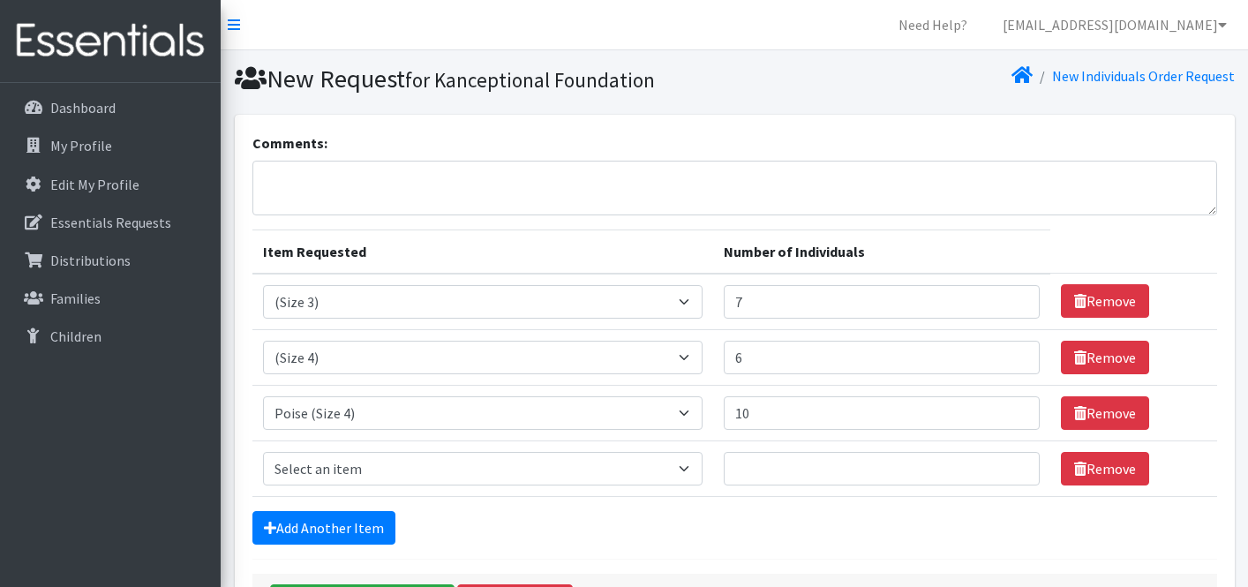 The image size is (1248, 587). What do you see at coordinates (110, 222) in the screenshot?
I see `a: Essentials Requests` at bounding box center [110, 222].